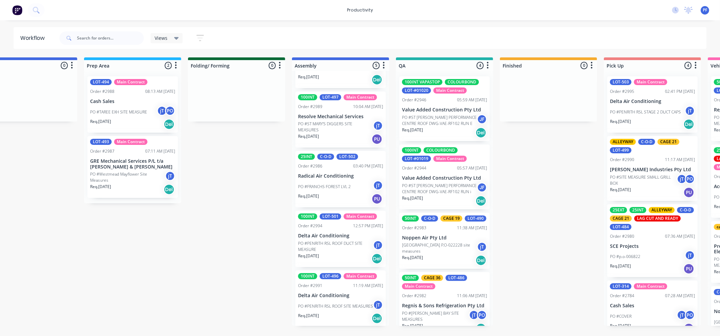 This screenshot has height=336, width=720. I want to click on div: productivity, so click(360, 10).